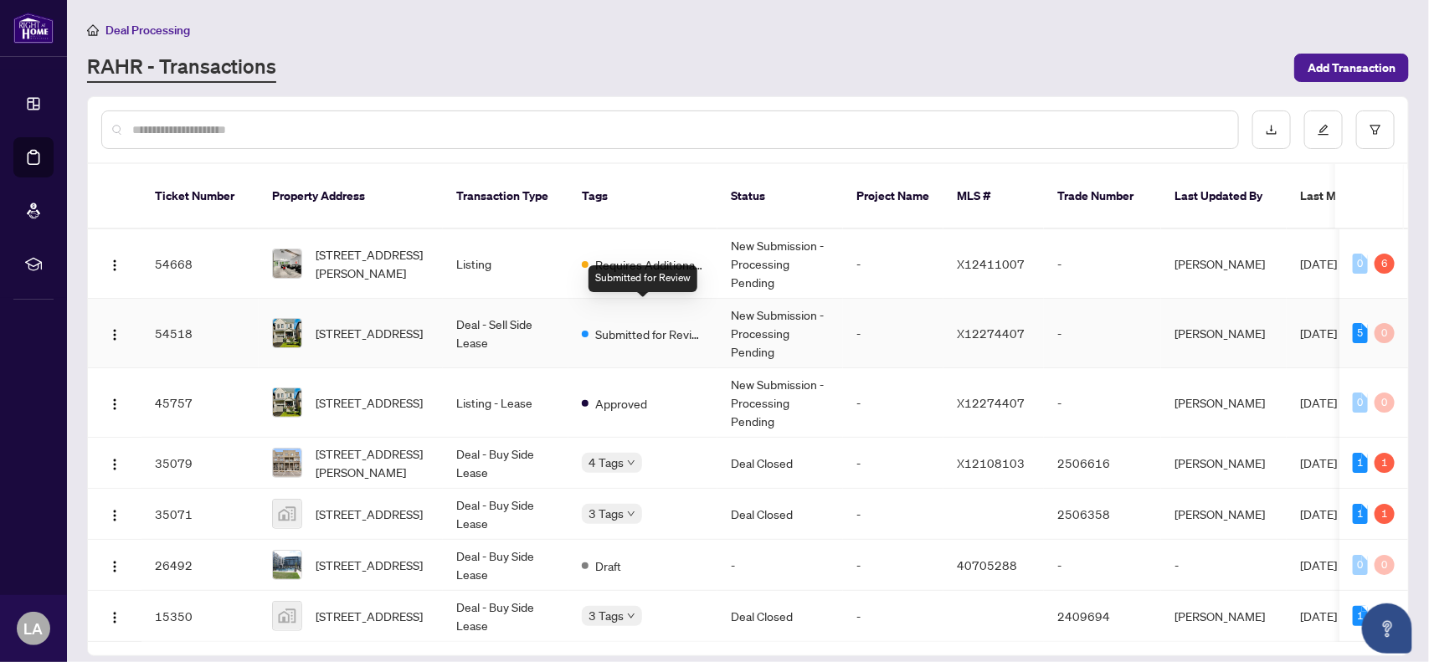  What do you see at coordinates (650, 334) in the screenshot?
I see `span: Submitted for Review` at bounding box center [650, 334].